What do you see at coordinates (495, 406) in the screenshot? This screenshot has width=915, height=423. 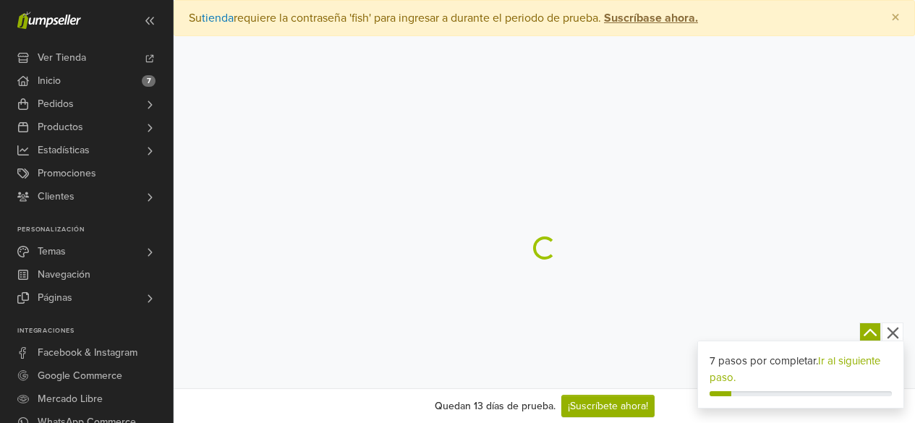 I see `div: Quedan 13 días de prueba.` at bounding box center [495, 406].